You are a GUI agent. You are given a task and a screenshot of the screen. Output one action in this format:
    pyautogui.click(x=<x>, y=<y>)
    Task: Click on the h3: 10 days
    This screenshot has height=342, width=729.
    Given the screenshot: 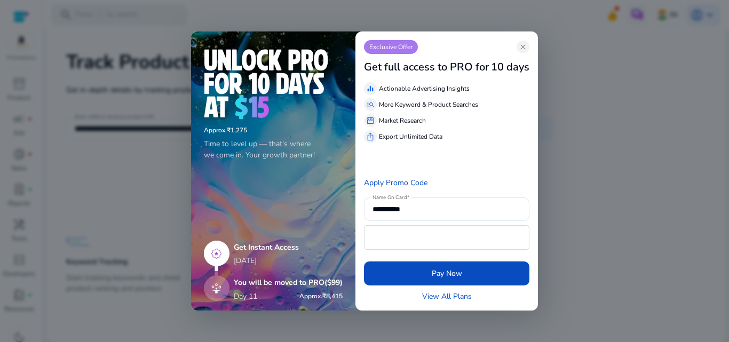 What is the action you would take?
    pyautogui.click(x=510, y=67)
    